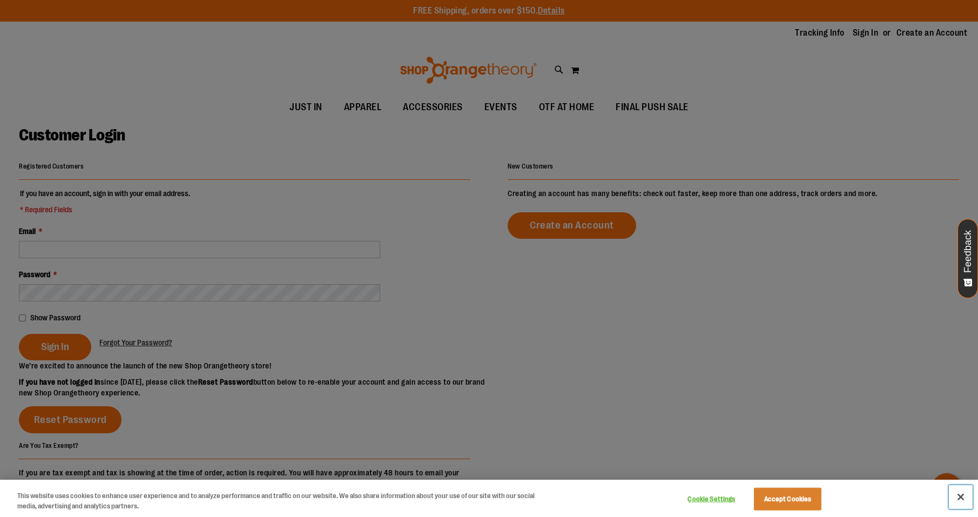  I want to click on button: Cookie Settings, so click(711, 499).